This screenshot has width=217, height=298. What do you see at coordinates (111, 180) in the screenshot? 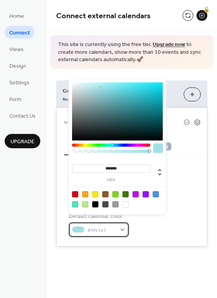
I see `label: hex` at bounding box center [111, 180].